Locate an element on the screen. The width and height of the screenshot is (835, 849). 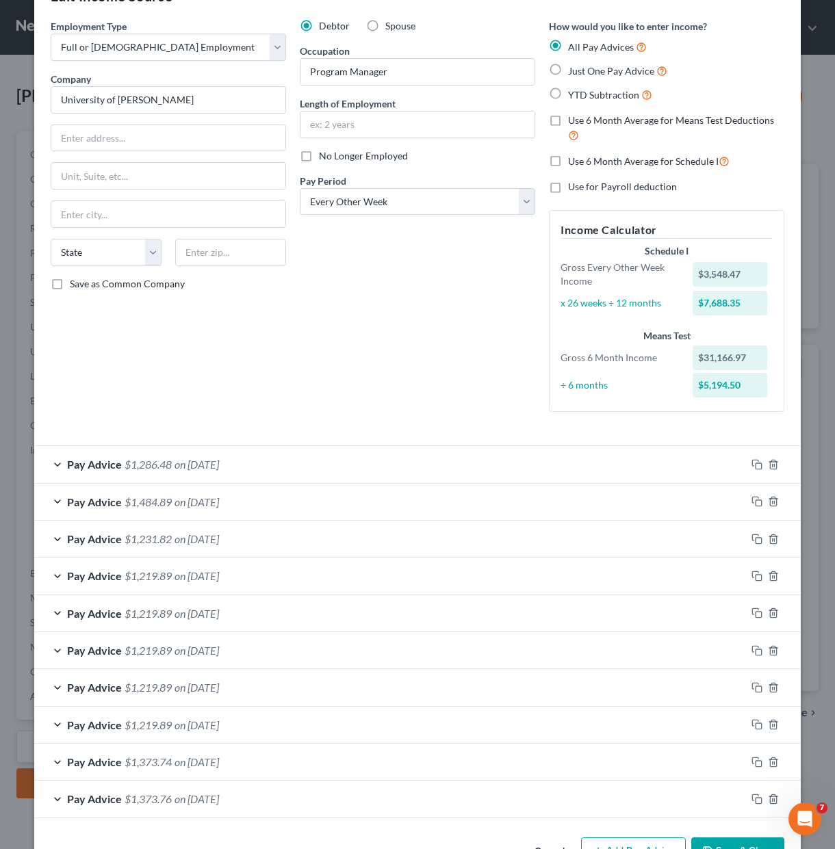
h5: Income Calculator is located at coordinates (667, 230).